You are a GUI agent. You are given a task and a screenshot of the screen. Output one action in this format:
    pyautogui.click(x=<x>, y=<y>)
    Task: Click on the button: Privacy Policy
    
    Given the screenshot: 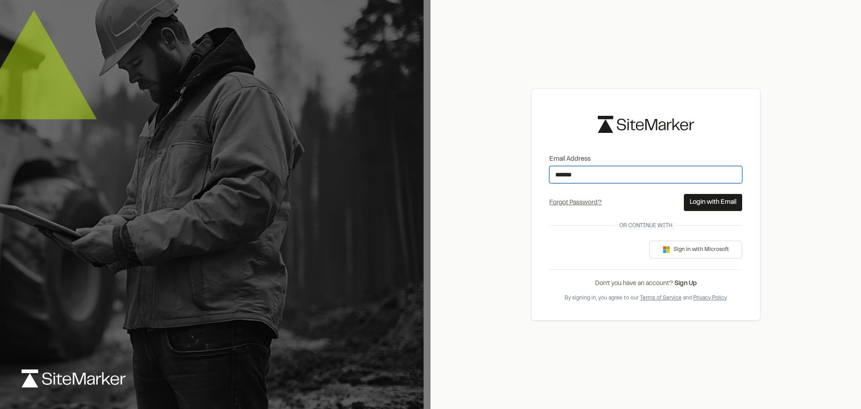 What is the action you would take?
    pyautogui.click(x=710, y=298)
    